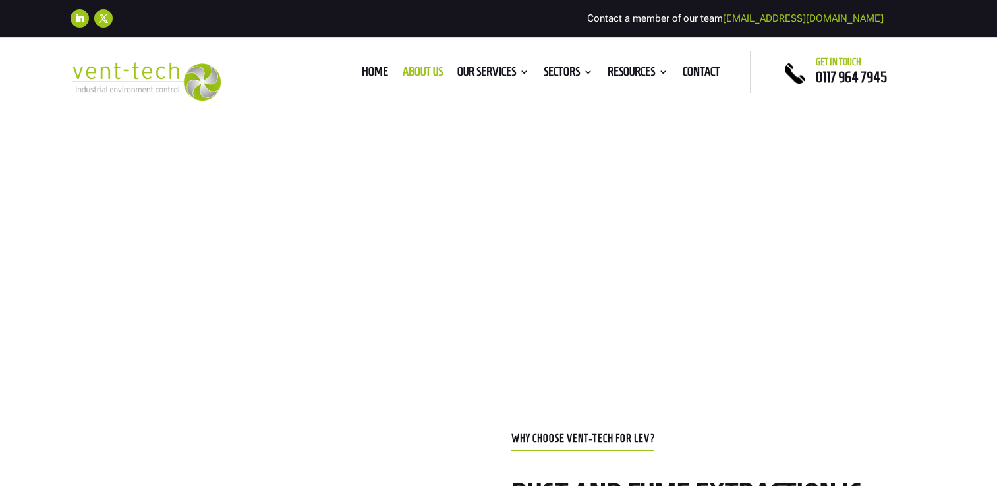  Describe the element at coordinates (375, 74) in the screenshot. I see `a: Home` at that location.